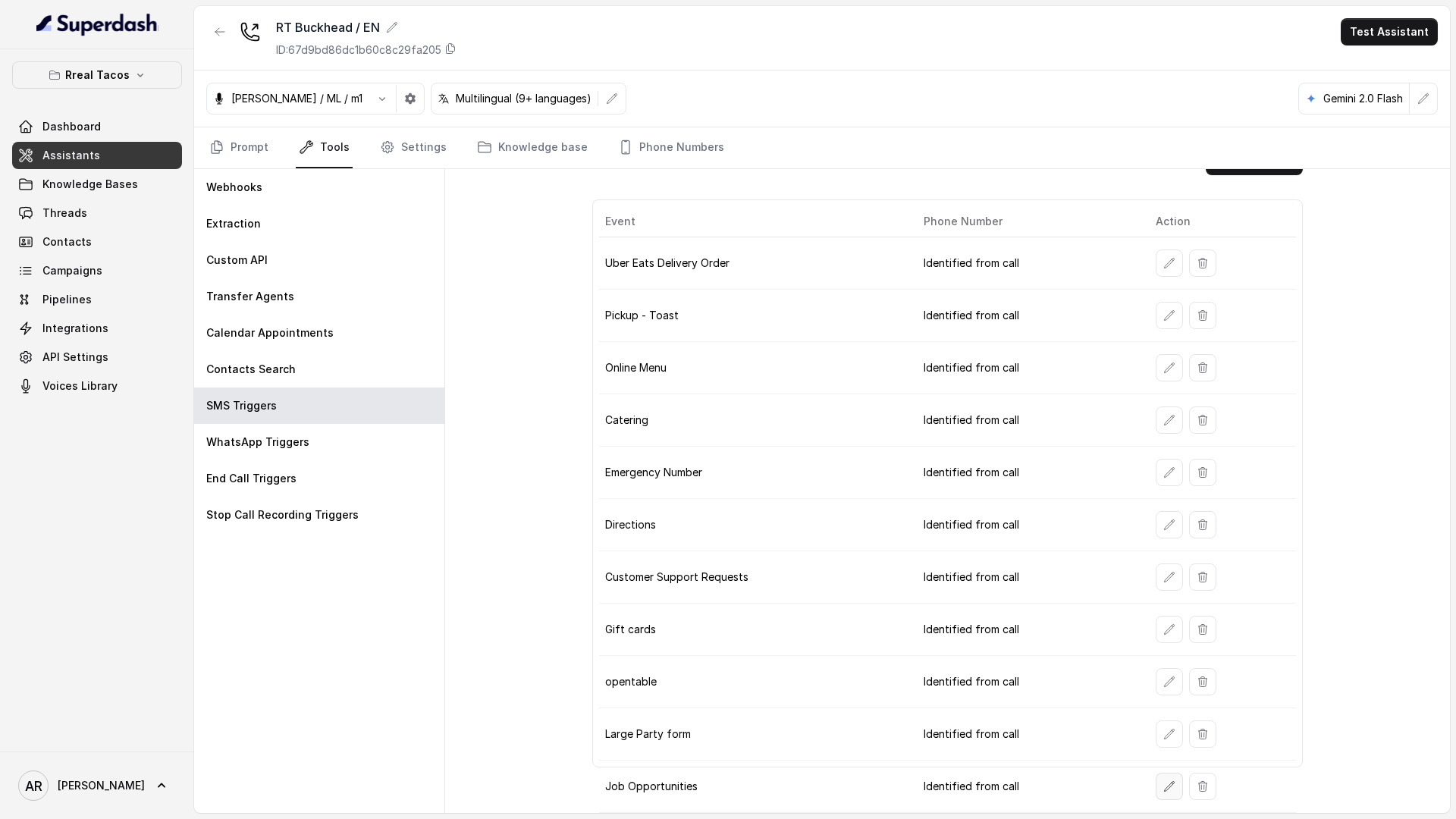 The height and width of the screenshot is (819, 1456). I want to click on a: Integrations, so click(97, 329).